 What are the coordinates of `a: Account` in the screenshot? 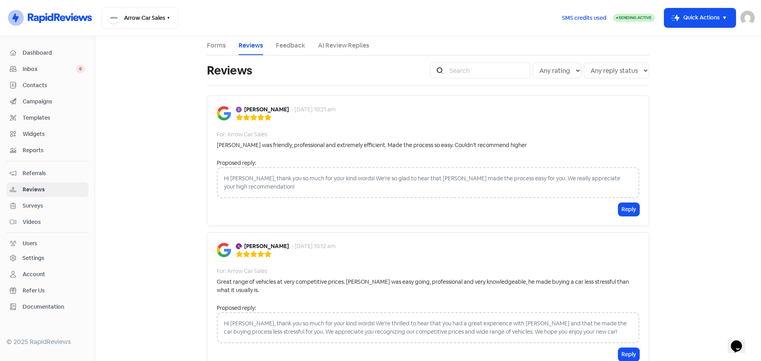 It's located at (47, 274).